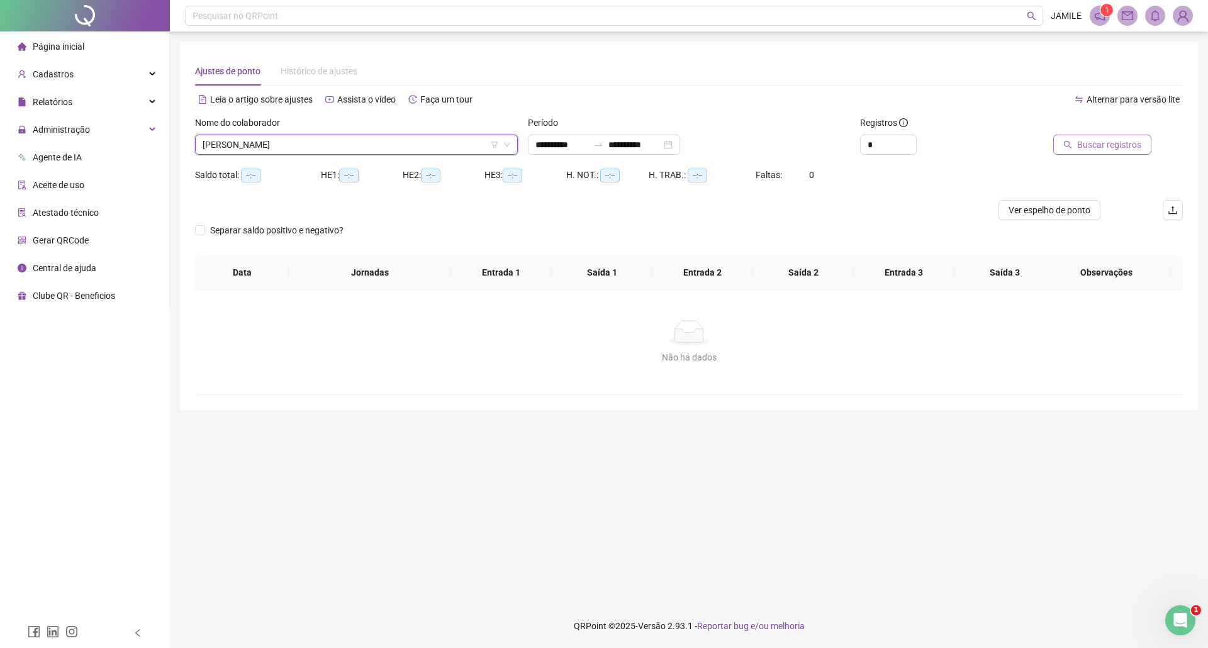  What do you see at coordinates (59, 185) in the screenshot?
I see `span: Aceite de uso` at bounding box center [59, 185].